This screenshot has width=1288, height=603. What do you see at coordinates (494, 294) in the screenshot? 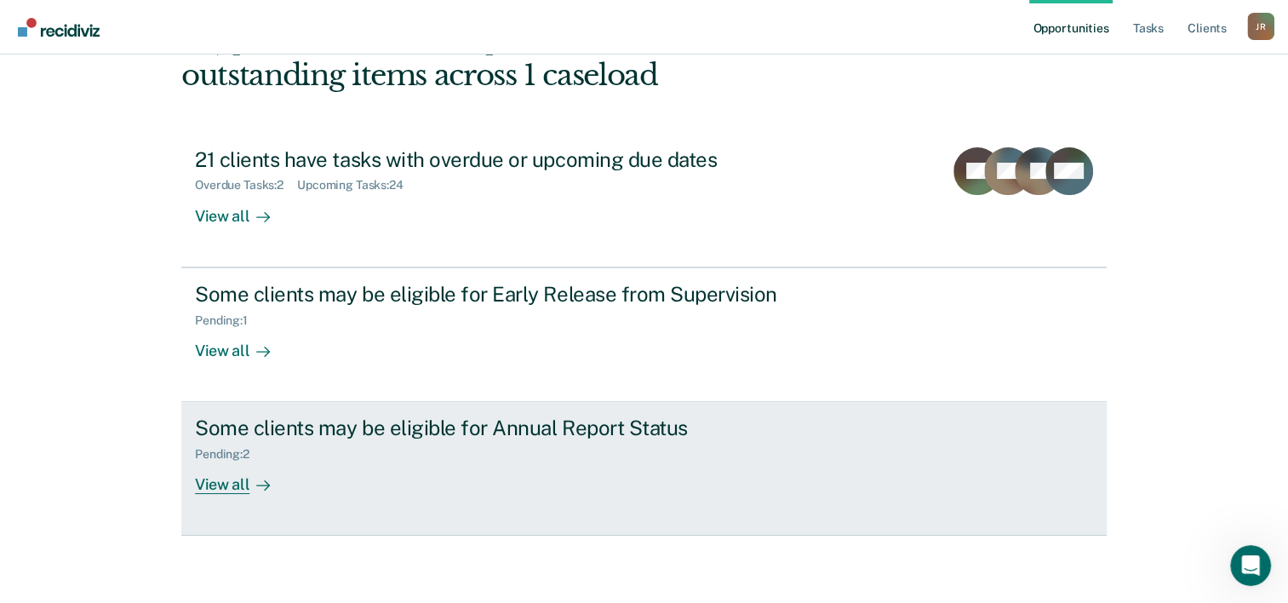
I see `div: Some clients may be eligible for Early Release from Supervision` at bounding box center [494, 294].